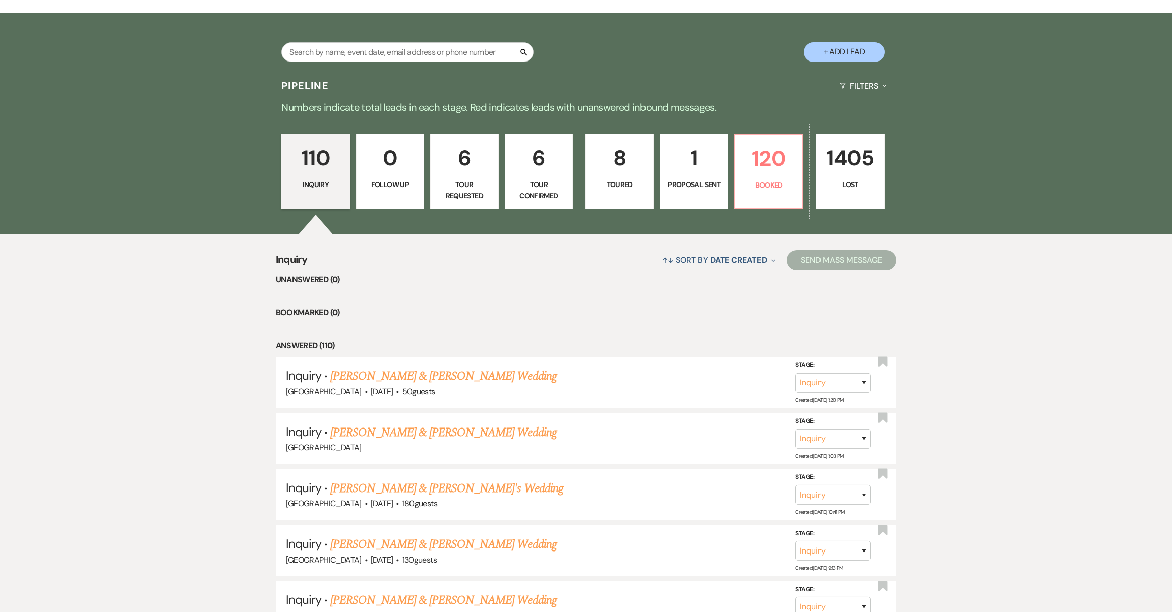 The image size is (1172, 612). What do you see at coordinates (619, 158) in the screenshot?
I see `p: 8` at bounding box center [619, 158].